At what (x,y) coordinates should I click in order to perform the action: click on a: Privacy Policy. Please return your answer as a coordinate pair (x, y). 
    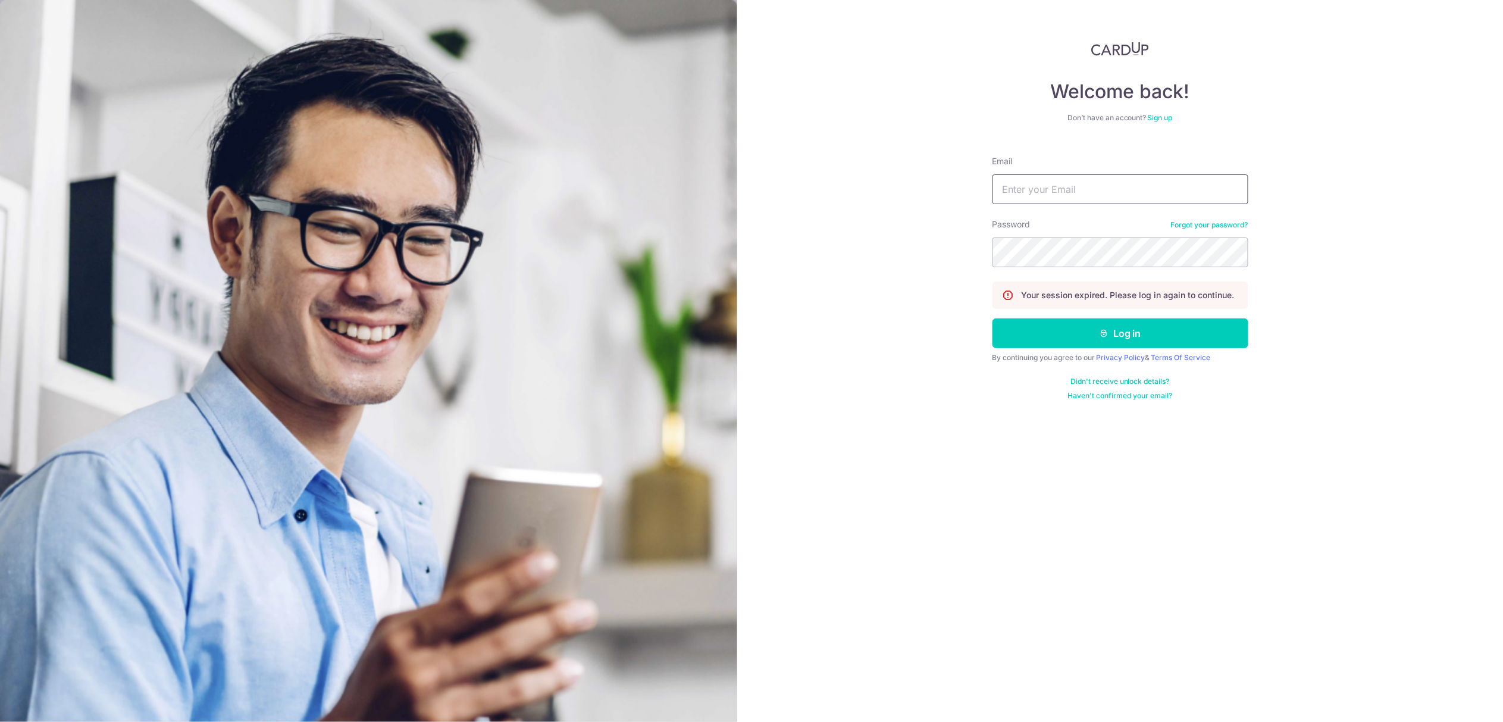
    Looking at the image, I should click on (1121, 357).